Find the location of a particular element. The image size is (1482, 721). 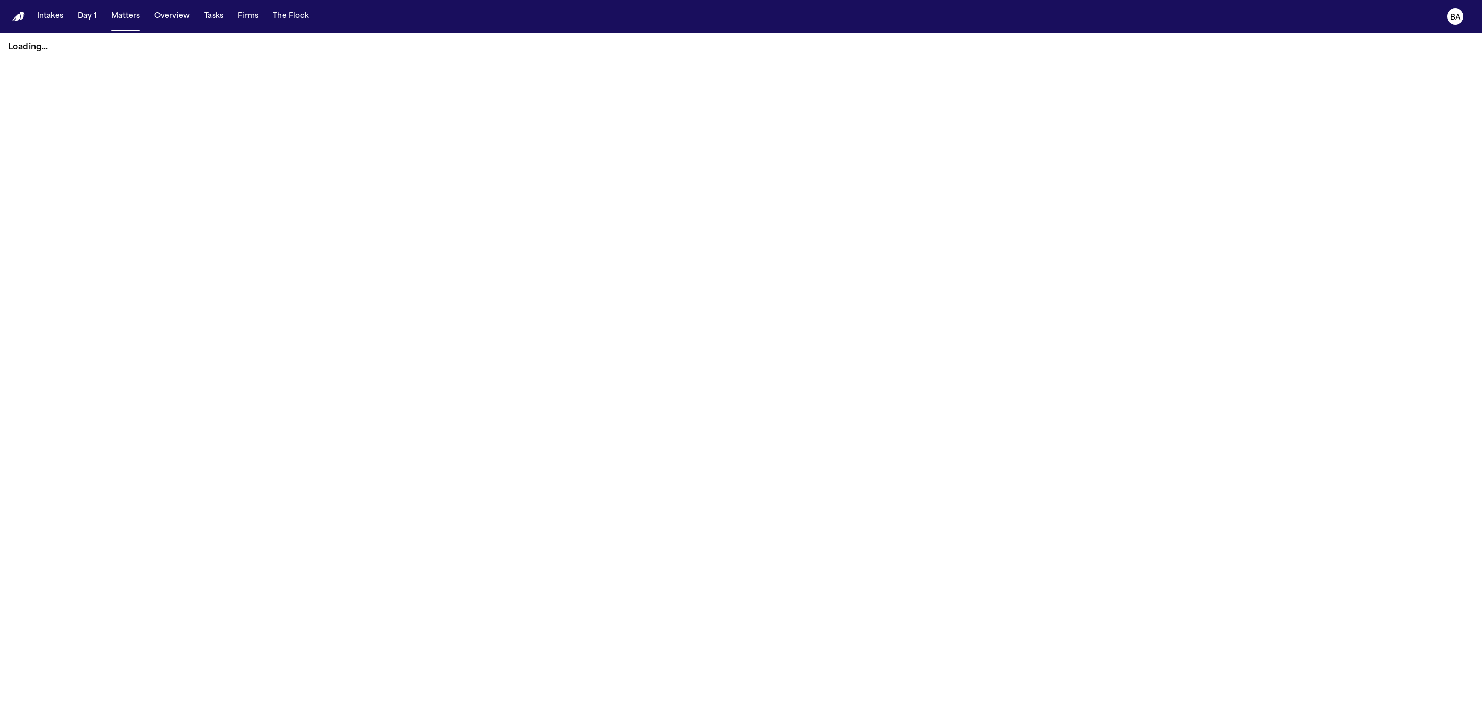

a: Home is located at coordinates (19, 16).